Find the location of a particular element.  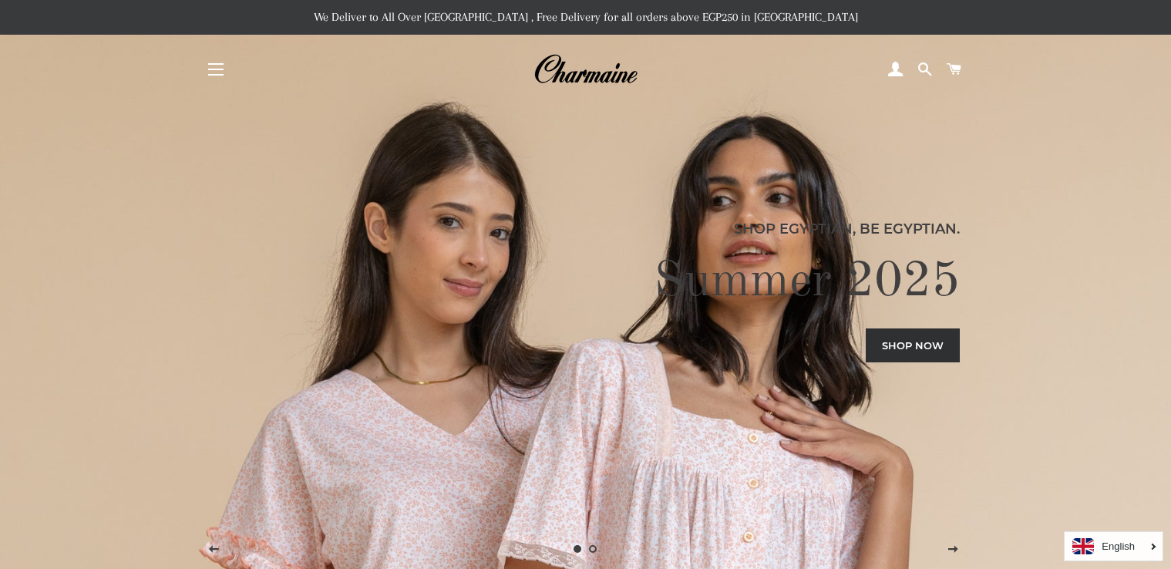

a: English is located at coordinates (1113, 546).